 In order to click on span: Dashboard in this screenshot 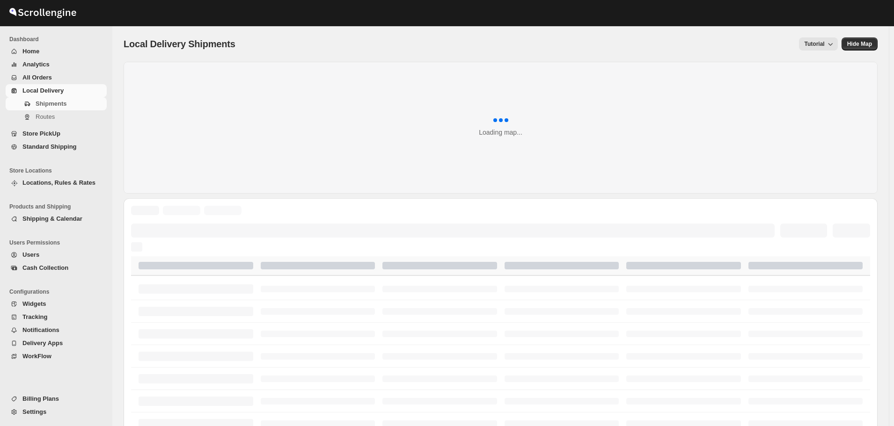, I will do `click(59, 39)`.